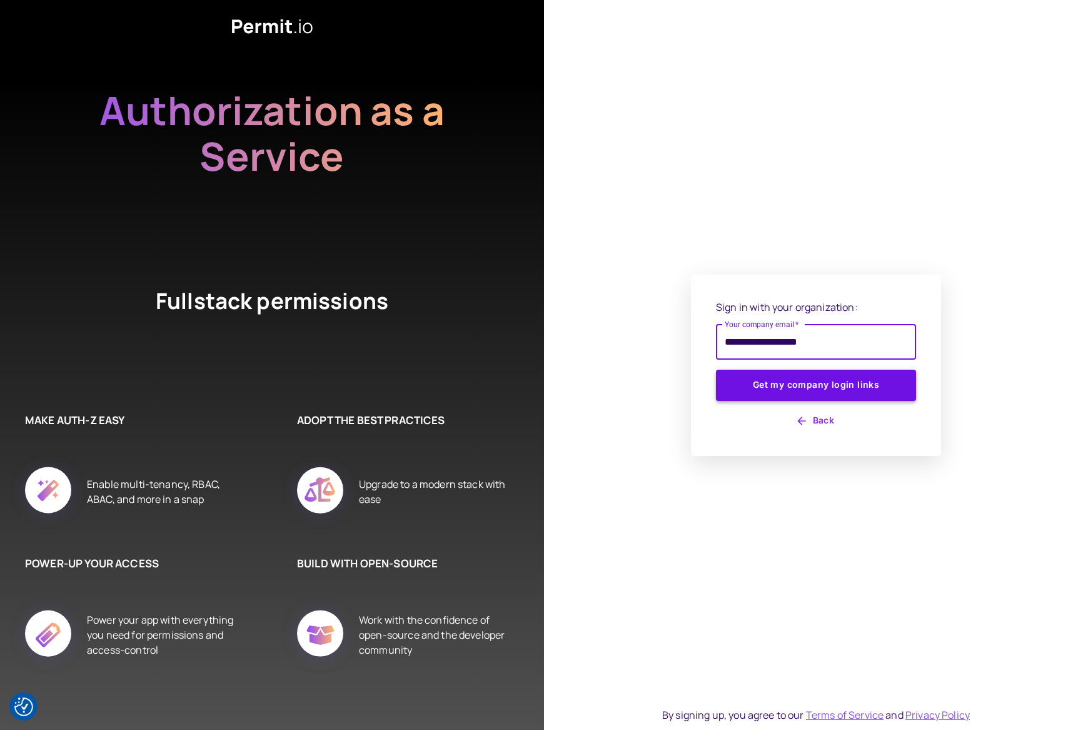 The width and height of the screenshot is (1088, 730). Describe the element at coordinates (161, 491) in the screenshot. I see `div: Enable multi-tenancy, RBAC, ABAC, and more in a snap` at that location.